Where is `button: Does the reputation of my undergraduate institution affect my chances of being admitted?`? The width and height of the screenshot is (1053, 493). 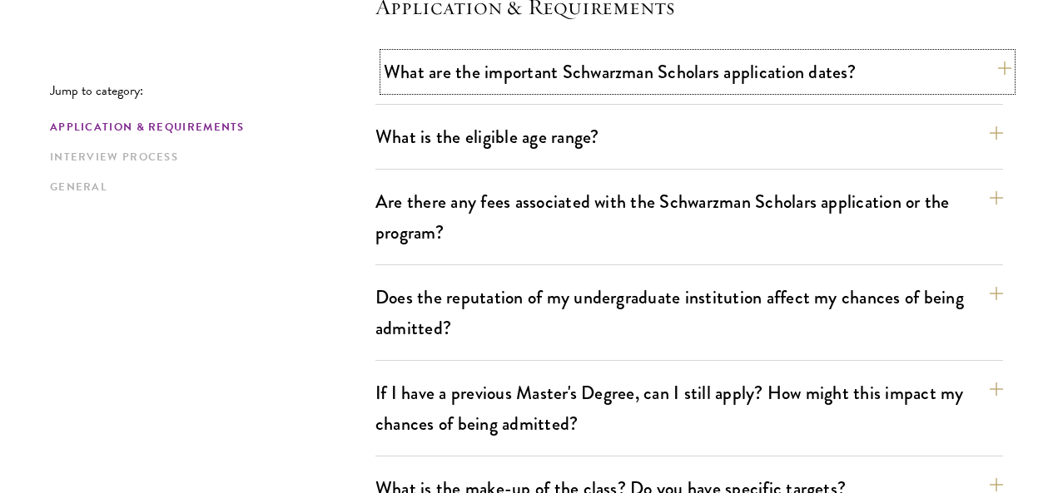
button: Does the reputation of my undergraduate institution affect my chances of being admitted? is located at coordinates (689, 313).